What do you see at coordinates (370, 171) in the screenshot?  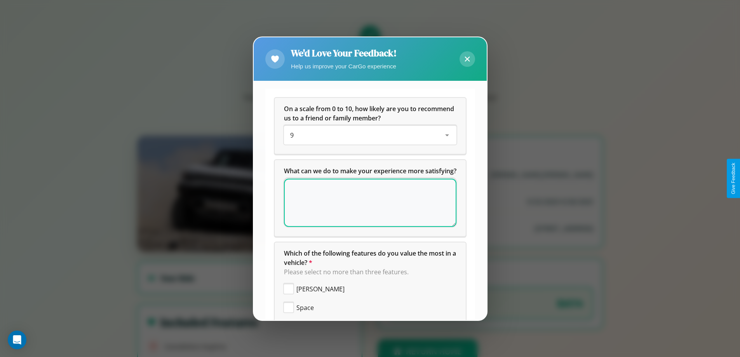 I see `span: What can we do to make your experience more satisfying?` at bounding box center [370, 171].